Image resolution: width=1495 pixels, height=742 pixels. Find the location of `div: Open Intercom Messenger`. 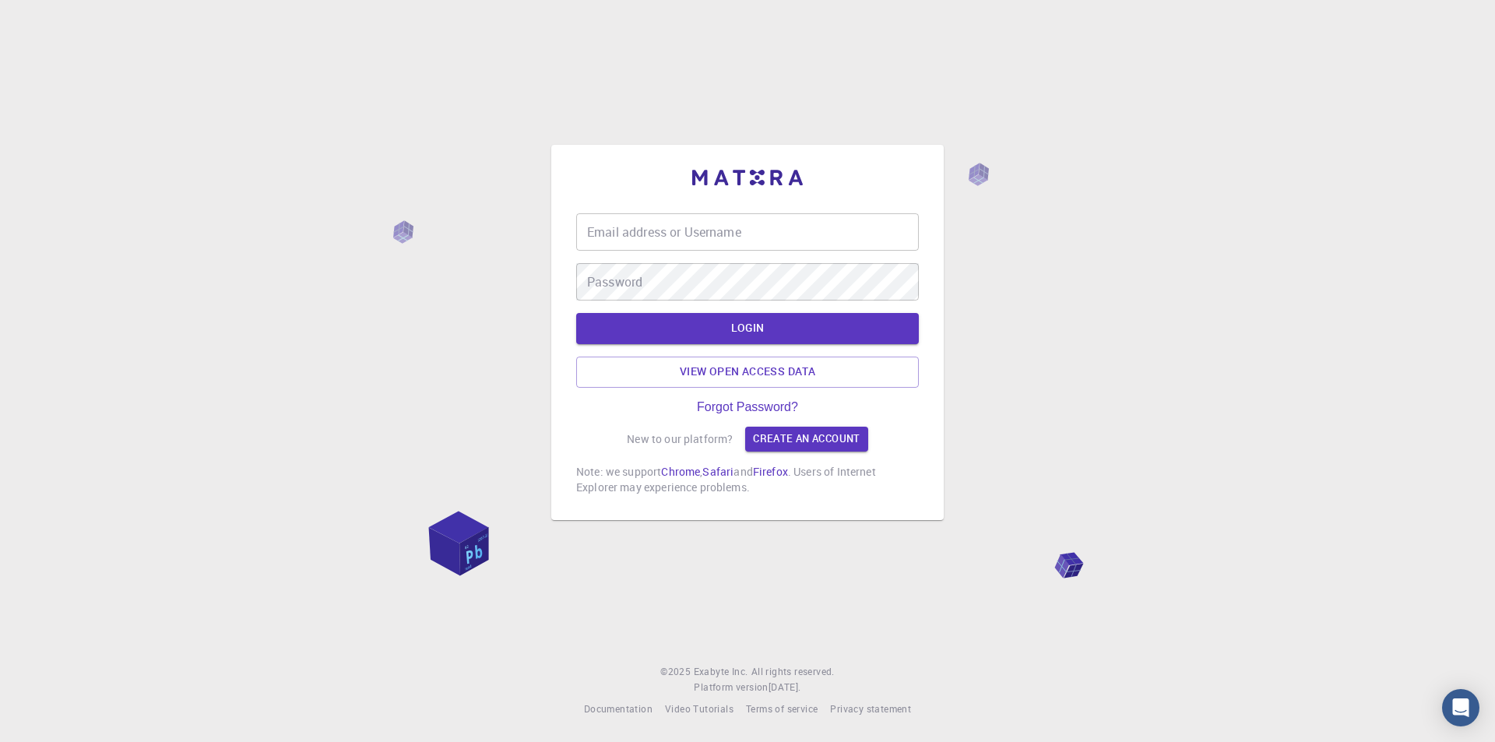

div: Open Intercom Messenger is located at coordinates (1461, 708).